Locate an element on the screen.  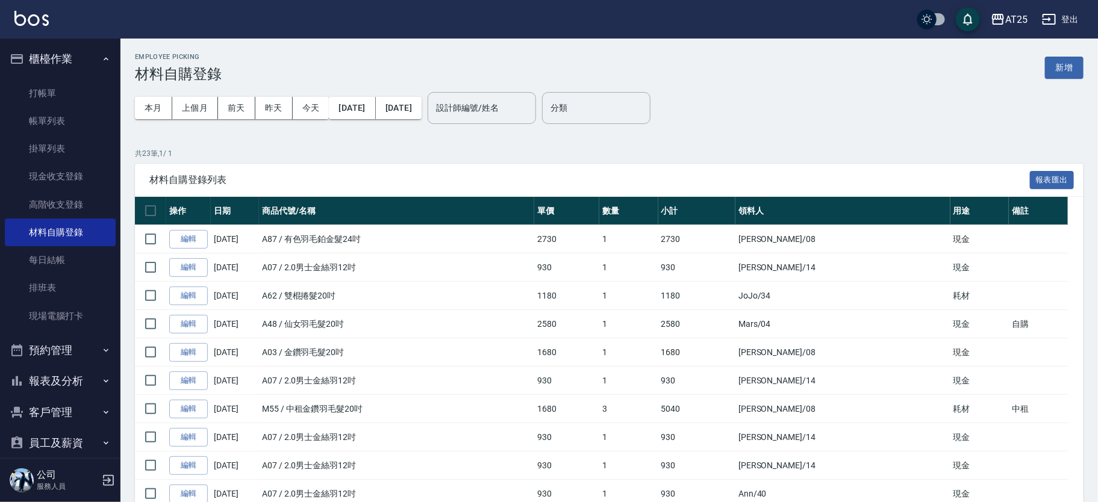
td: 2580 is located at coordinates (697, 324).